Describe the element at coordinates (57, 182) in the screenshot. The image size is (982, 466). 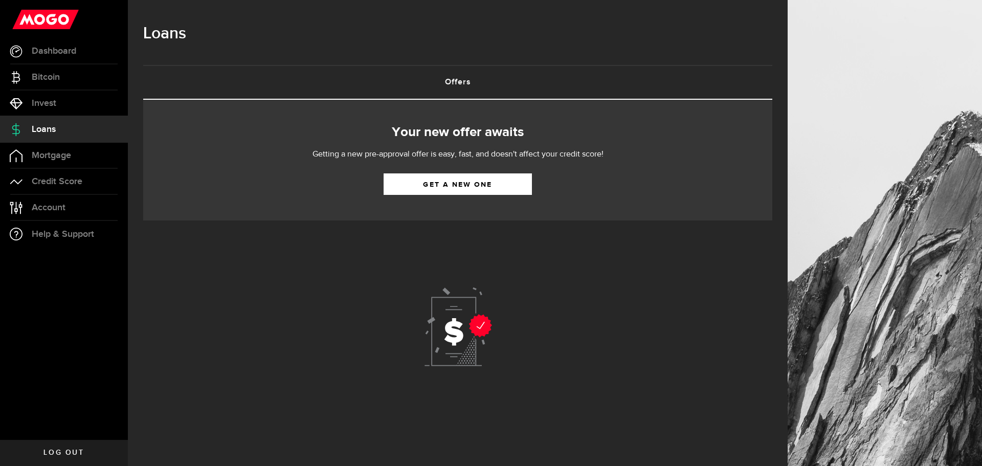
I see `span: Credit Score` at that location.